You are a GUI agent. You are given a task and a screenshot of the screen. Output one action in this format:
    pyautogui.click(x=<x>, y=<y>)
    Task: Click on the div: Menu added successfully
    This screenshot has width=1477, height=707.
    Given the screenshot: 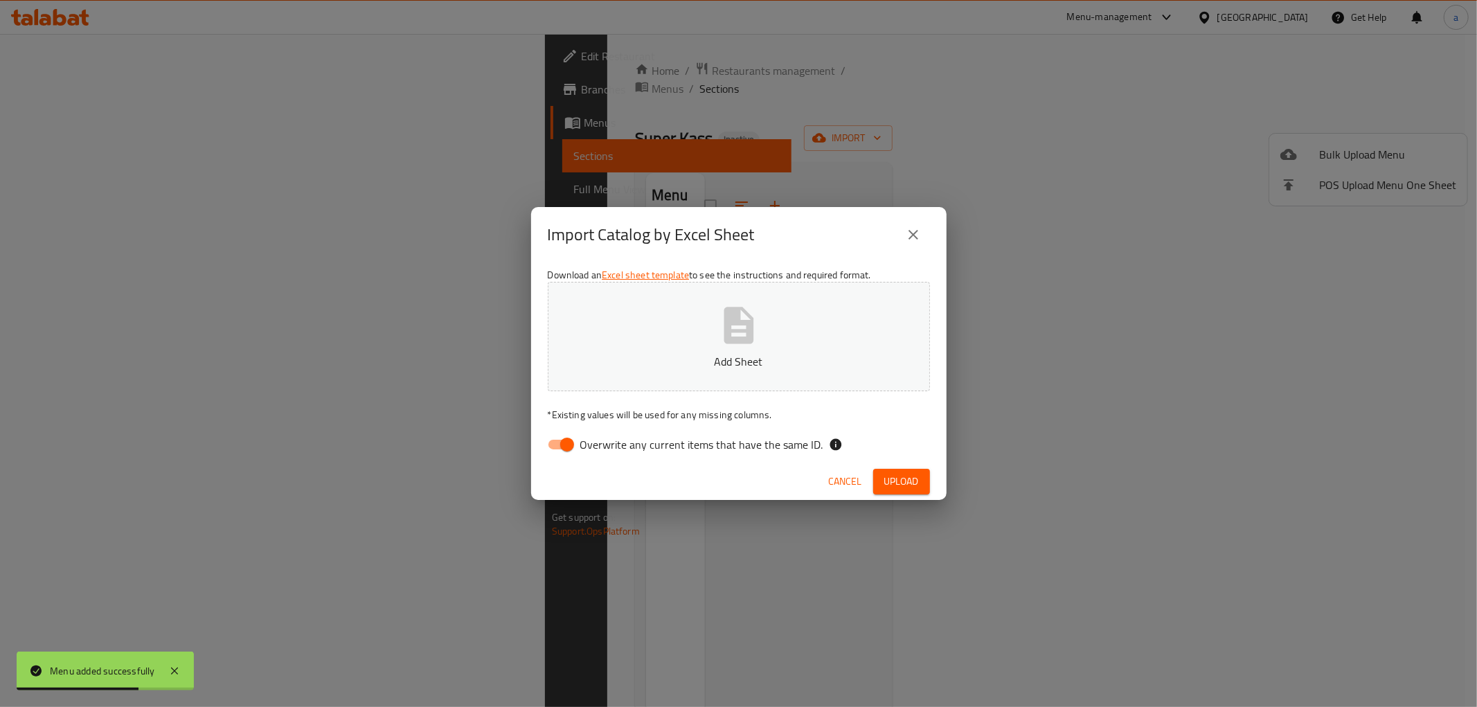 What is the action you would take?
    pyautogui.click(x=102, y=671)
    